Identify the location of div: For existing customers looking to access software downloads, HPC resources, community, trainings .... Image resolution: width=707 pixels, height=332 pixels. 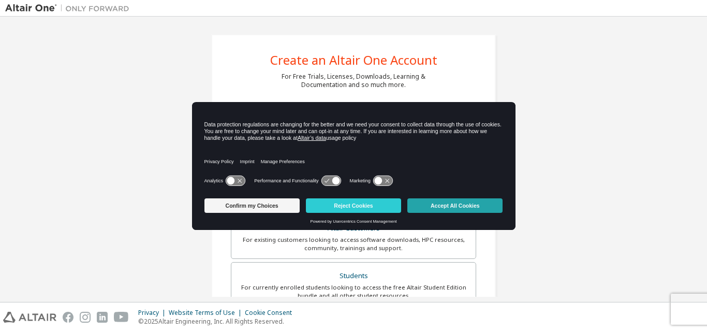
(354, 244).